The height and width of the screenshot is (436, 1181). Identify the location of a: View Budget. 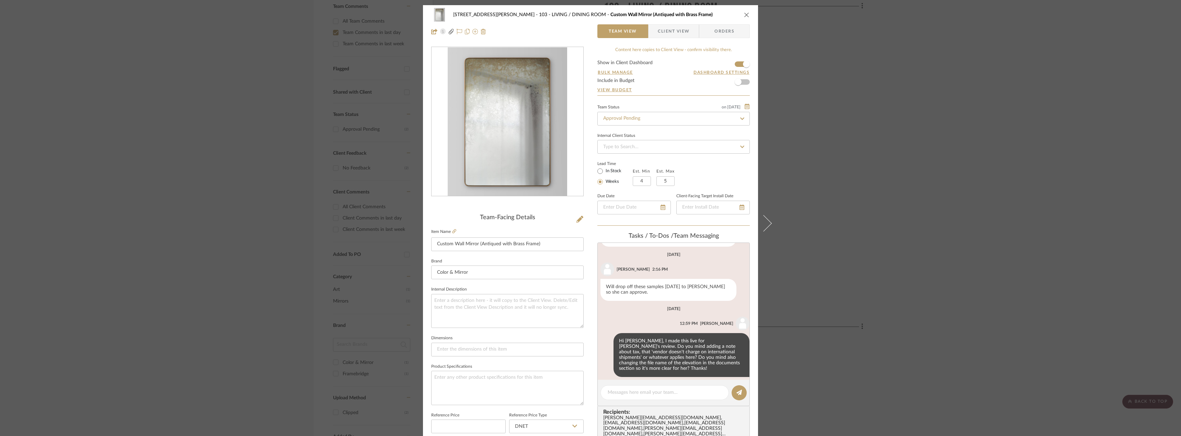
(674, 90).